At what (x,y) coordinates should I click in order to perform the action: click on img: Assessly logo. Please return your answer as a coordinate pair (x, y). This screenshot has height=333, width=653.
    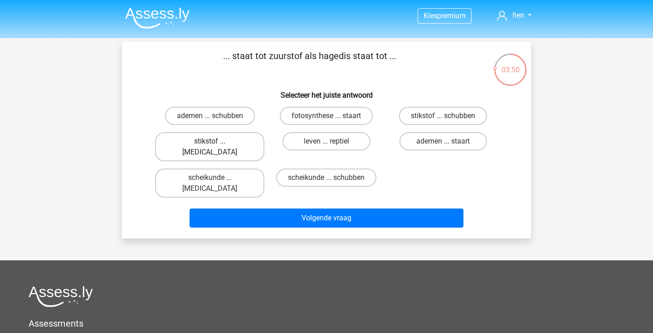
    Looking at the image, I should click on (61, 296).